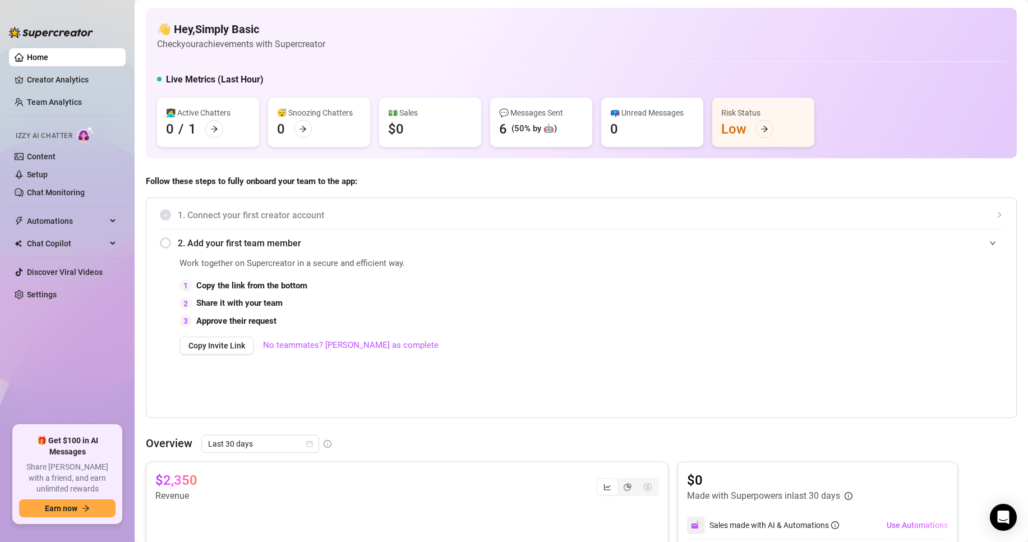 This screenshot has width=1028, height=542. What do you see at coordinates (628, 487) in the screenshot?
I see `div: segmented control` at bounding box center [628, 487].